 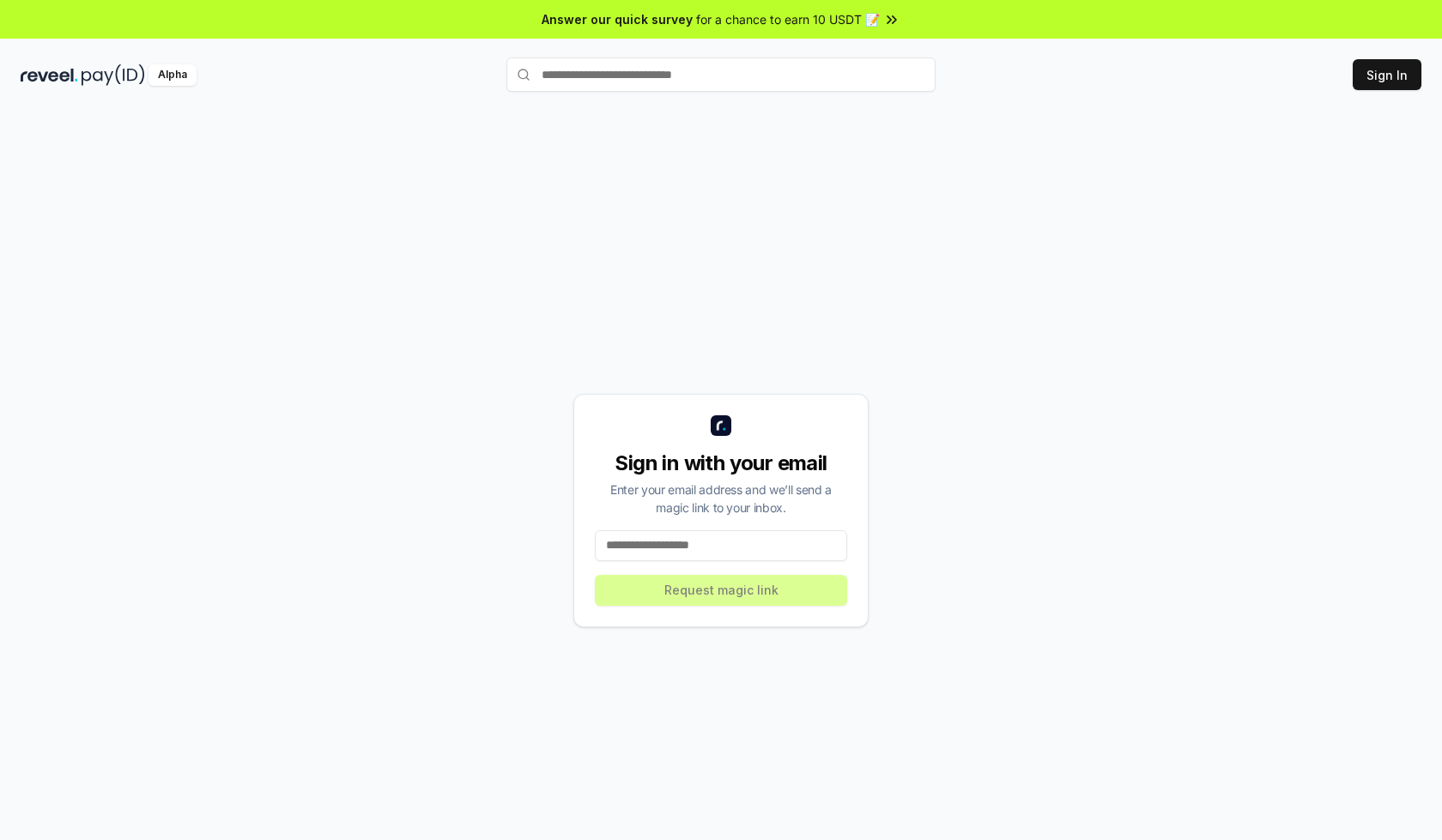 I want to click on span: Answer our quick survey, so click(x=617, y=19).